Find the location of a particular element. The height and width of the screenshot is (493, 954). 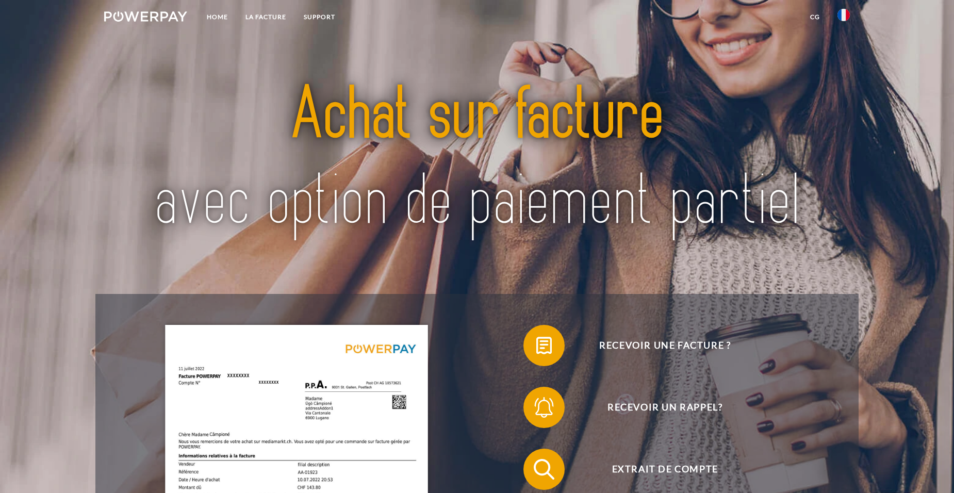

img: qb_search.svg is located at coordinates (544, 469).